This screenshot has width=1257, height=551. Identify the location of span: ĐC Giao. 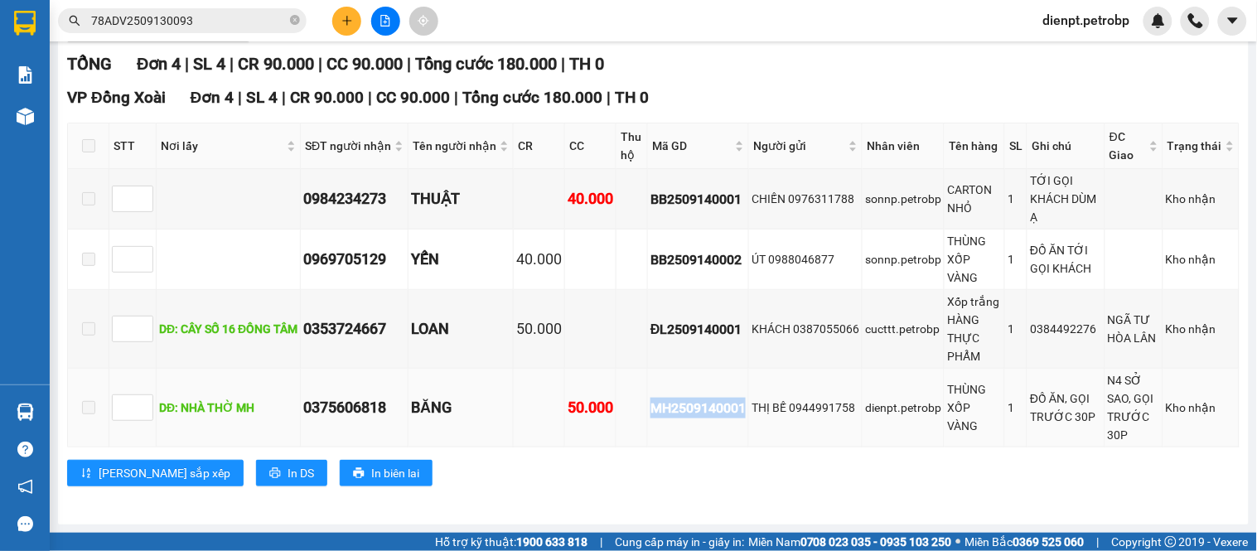
(1127, 146).